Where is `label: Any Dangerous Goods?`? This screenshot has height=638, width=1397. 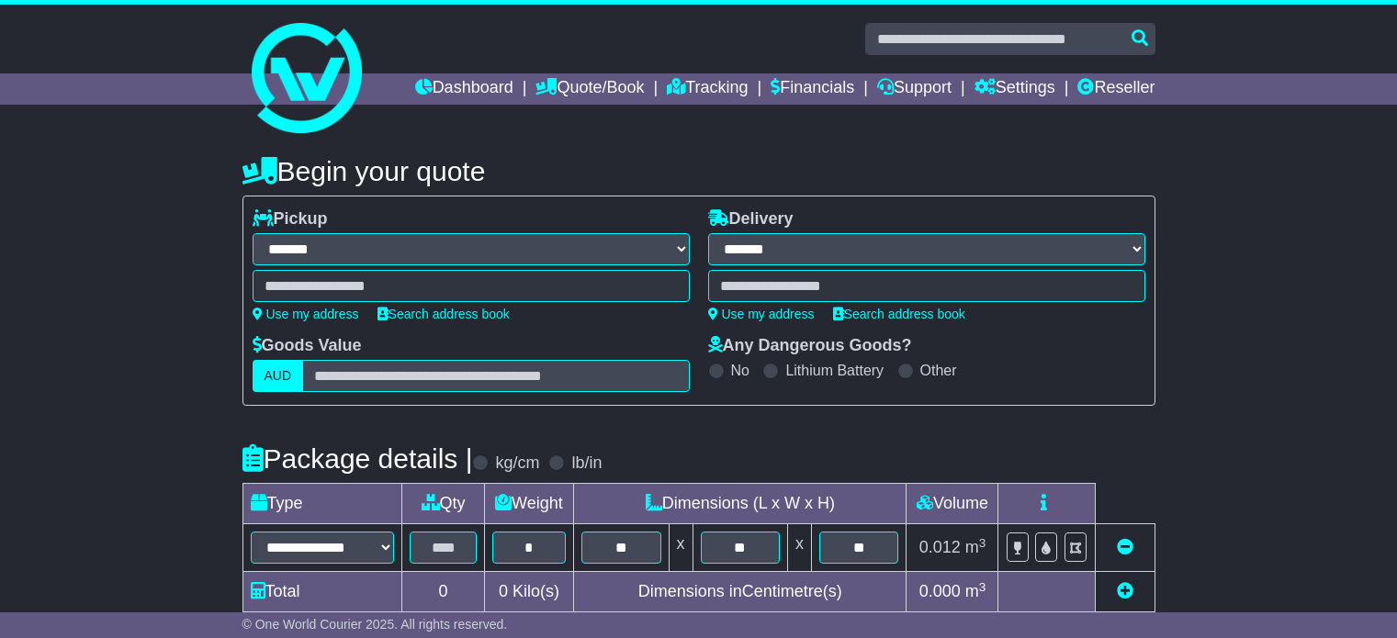 label: Any Dangerous Goods? is located at coordinates (810, 346).